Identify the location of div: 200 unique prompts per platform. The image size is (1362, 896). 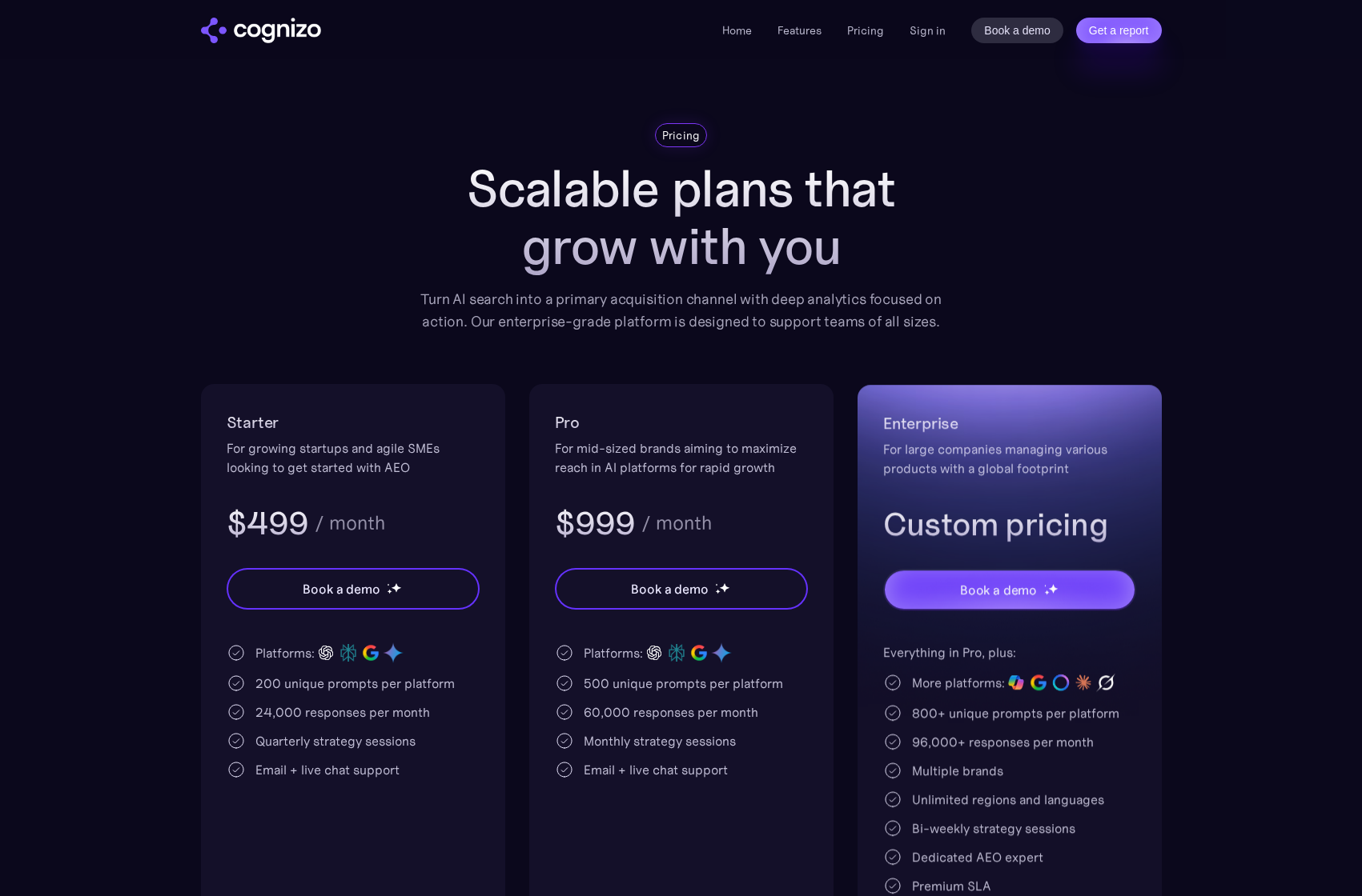
(355, 684).